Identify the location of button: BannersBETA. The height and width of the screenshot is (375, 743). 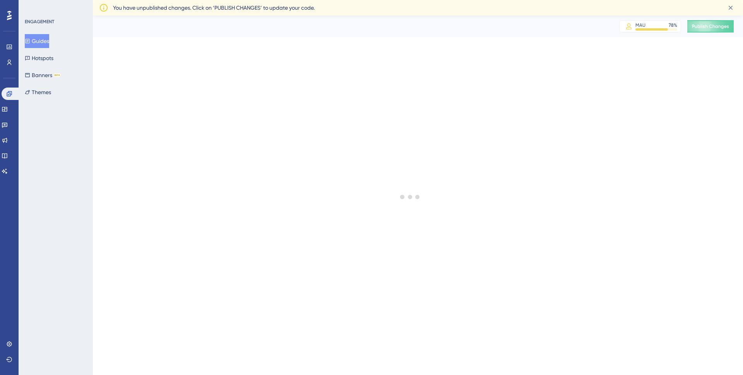
(43, 75).